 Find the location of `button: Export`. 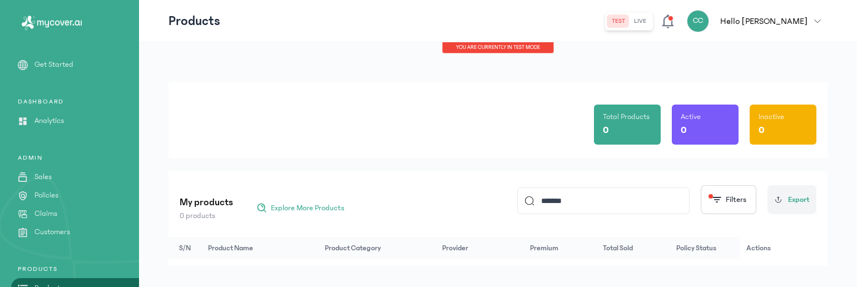

button: Export is located at coordinates (792, 200).